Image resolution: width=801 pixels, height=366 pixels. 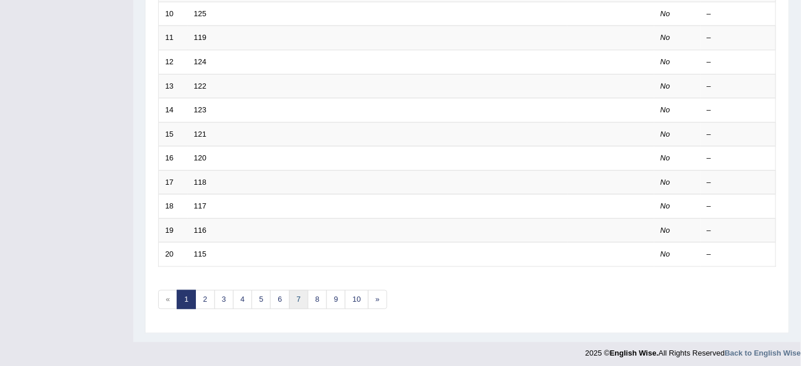 I want to click on strong: English Wise., so click(x=634, y=354).